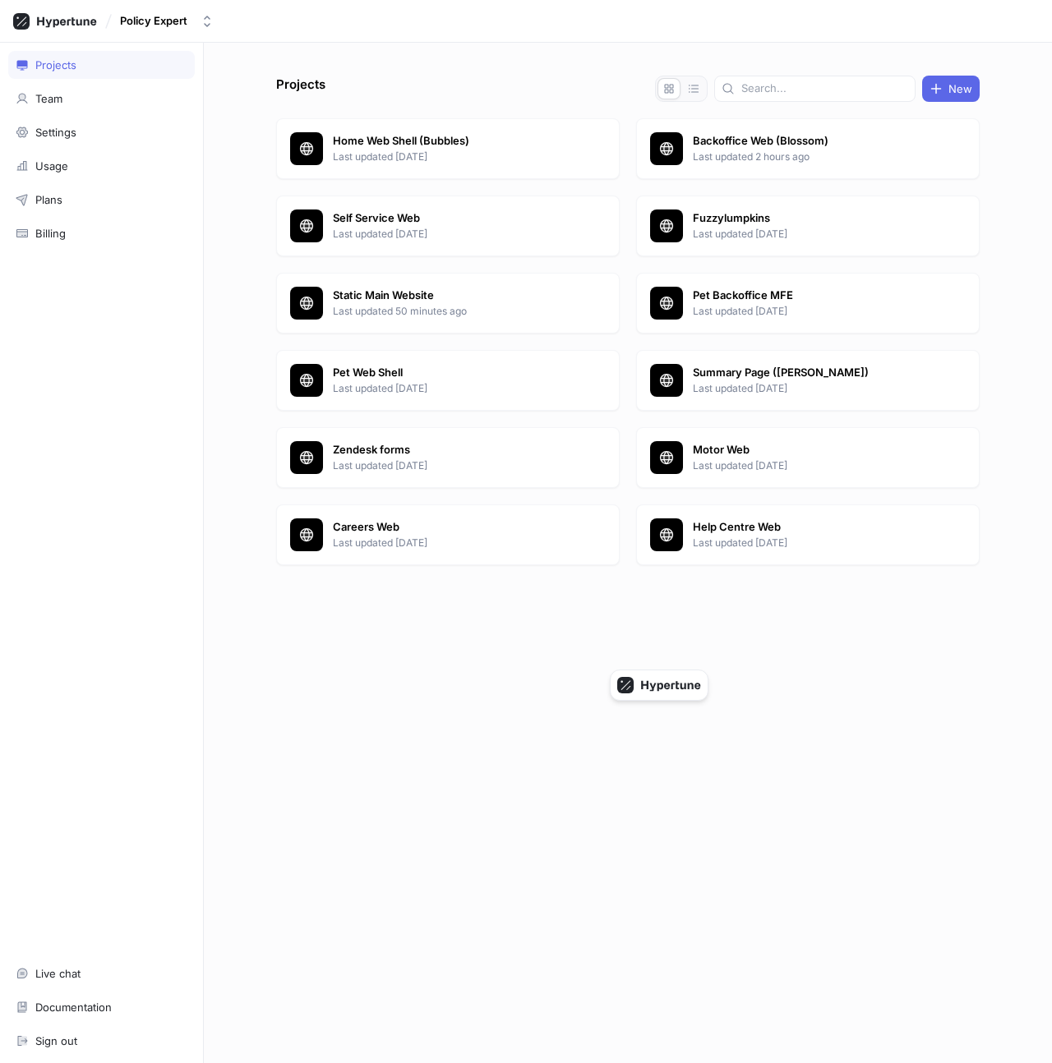 This screenshot has height=1063, width=1052. I want to click on div: Settings, so click(56, 132).